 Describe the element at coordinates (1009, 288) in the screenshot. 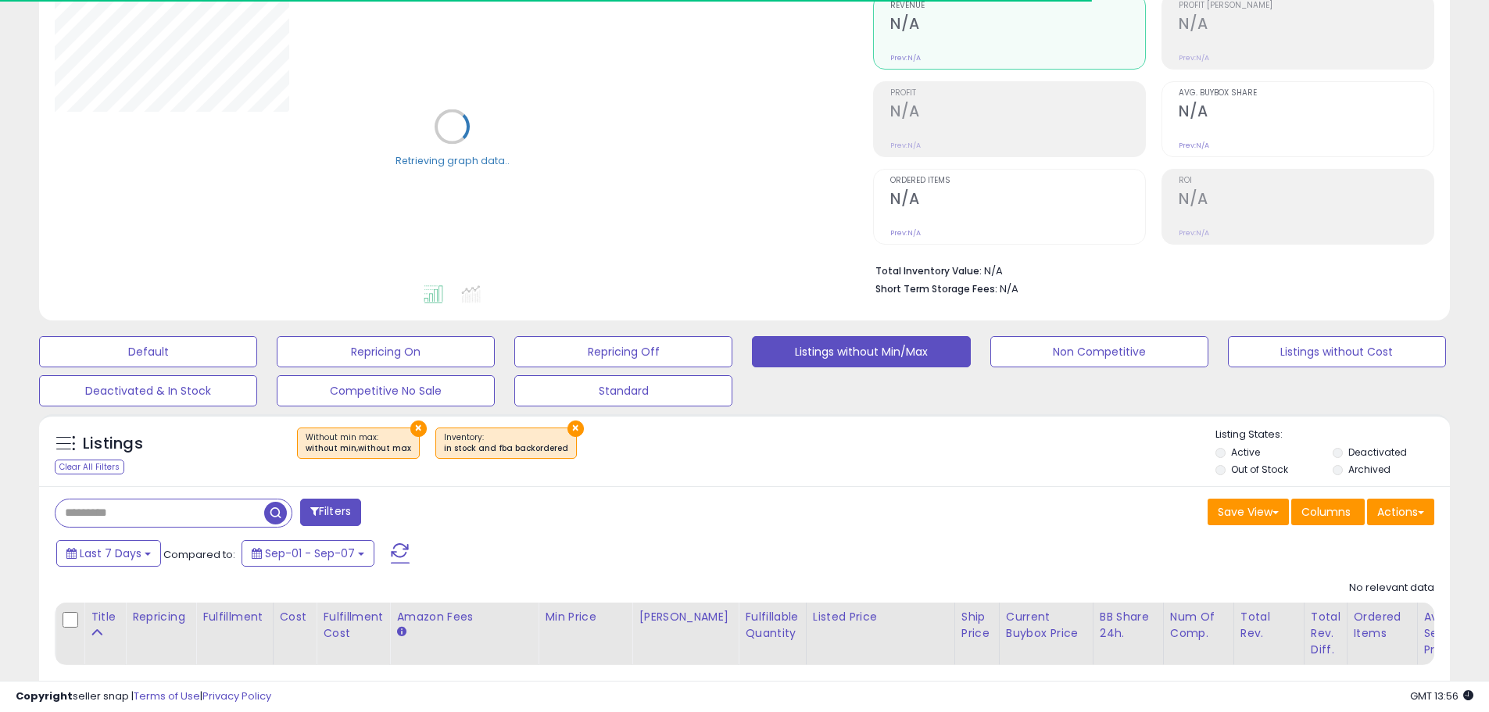

I see `span: N/A` at that location.